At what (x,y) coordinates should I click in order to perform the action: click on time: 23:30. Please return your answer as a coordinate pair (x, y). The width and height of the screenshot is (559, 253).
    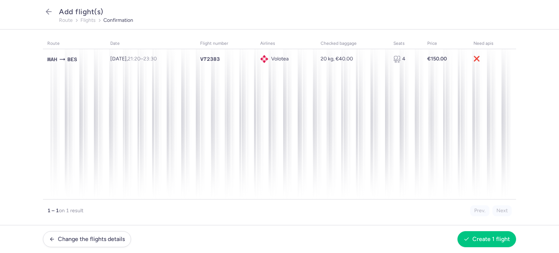
    Looking at the image, I should click on (150, 59).